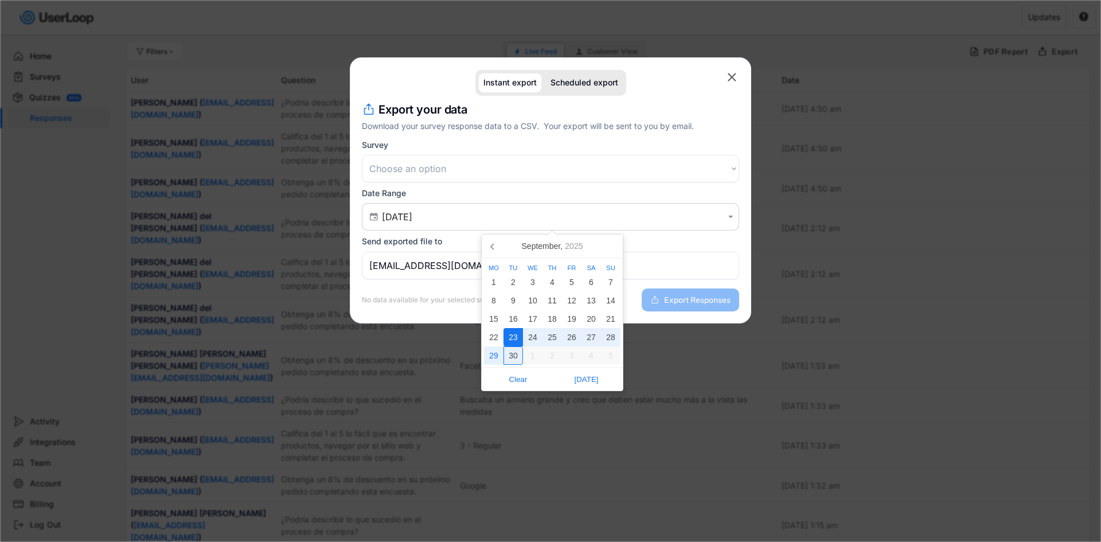 Image resolution: width=1101 pixels, height=542 pixels. I want to click on i: 2025, so click(574, 246).